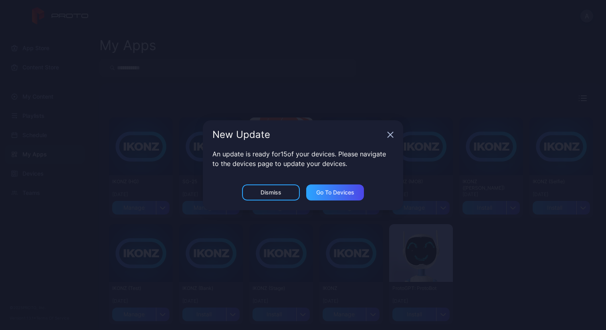  Describe the element at coordinates (298, 135) in the screenshot. I see `div: New Update` at that location.